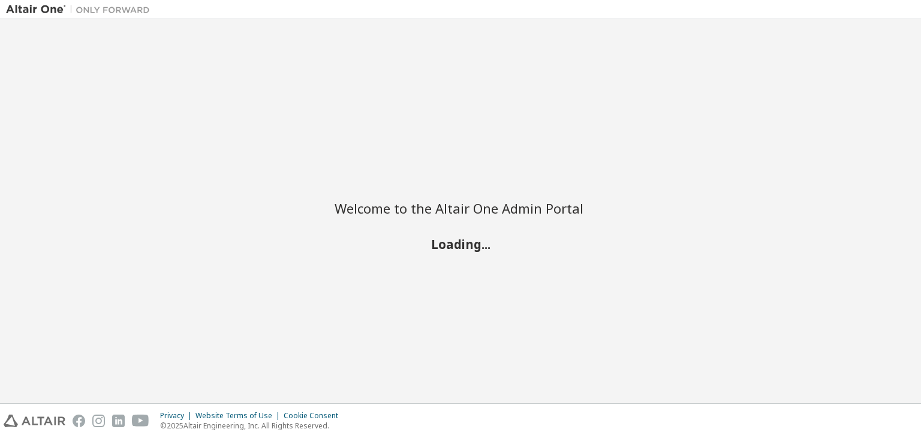 The width and height of the screenshot is (921, 438). Describe the element at coordinates (314, 416) in the screenshot. I see `div: Cookie Consent` at that location.